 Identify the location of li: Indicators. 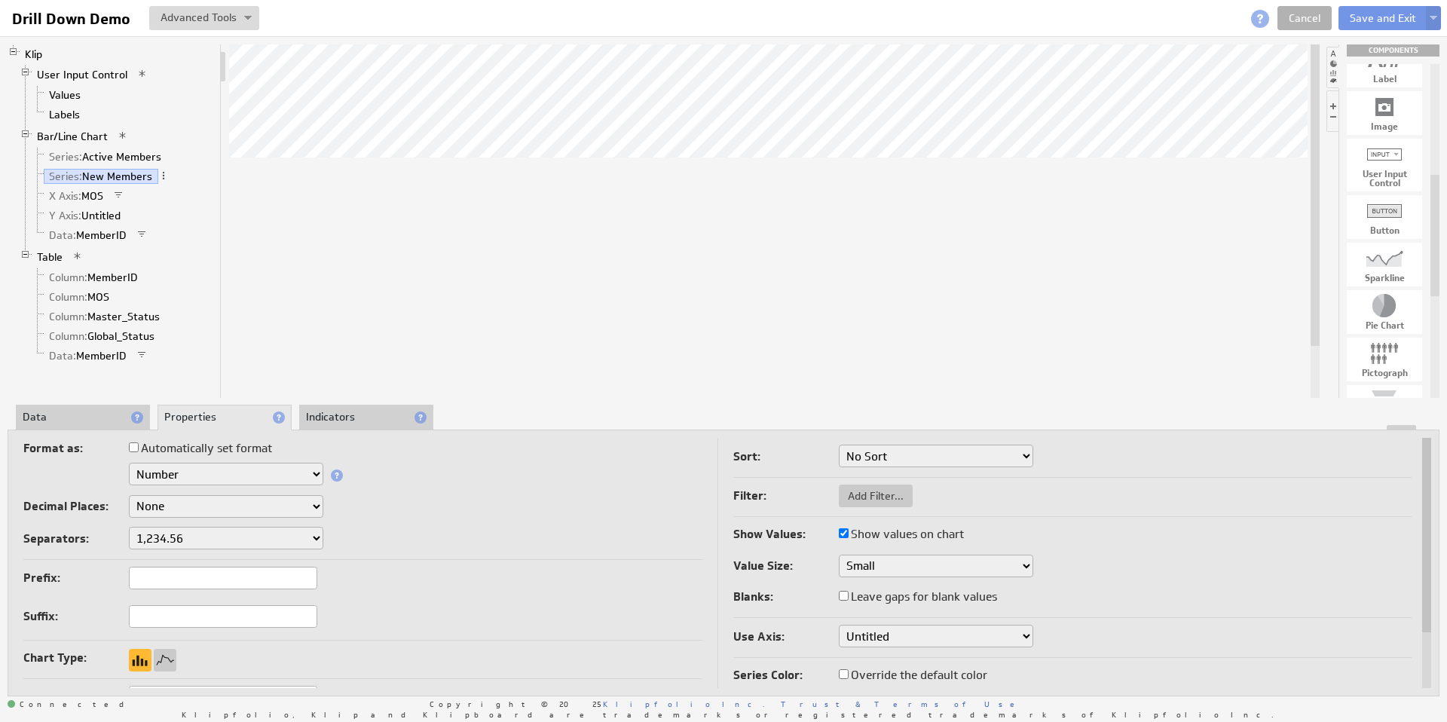
(366, 417).